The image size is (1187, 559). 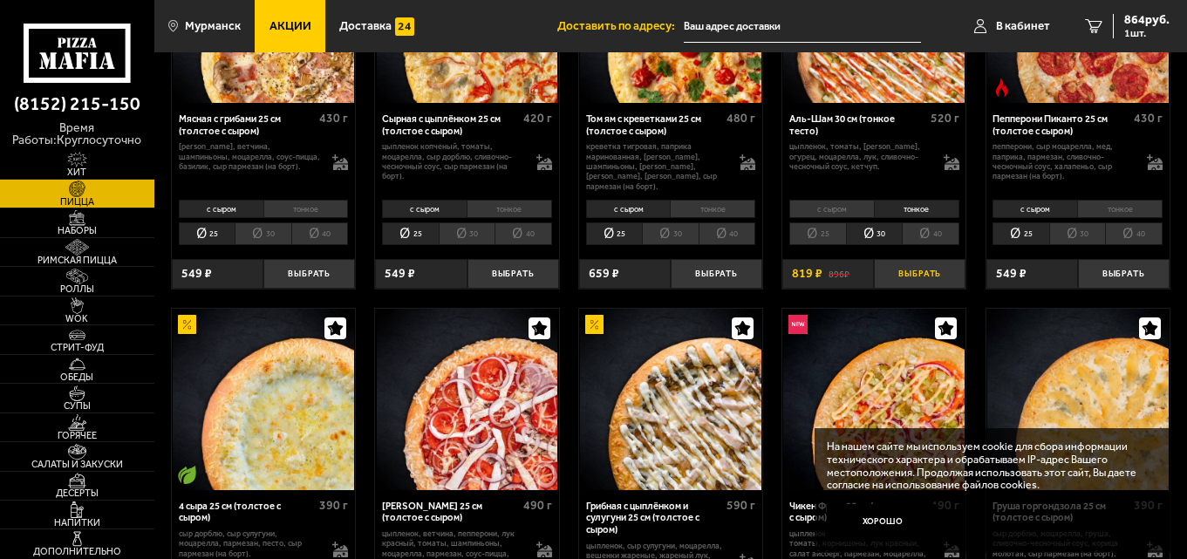 I want to click on span: 819 ₽, so click(x=806, y=274).